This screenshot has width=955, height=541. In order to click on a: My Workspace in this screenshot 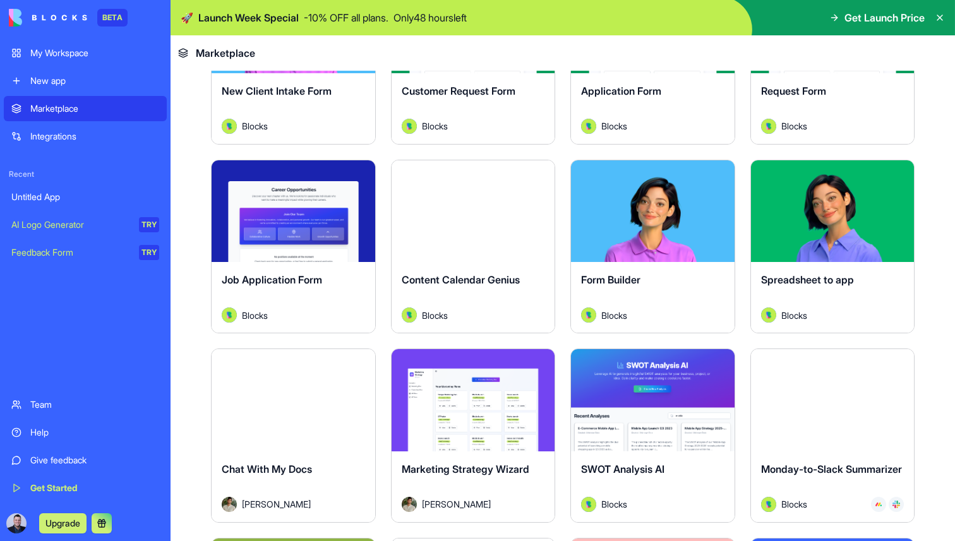, I will do `click(85, 53)`.